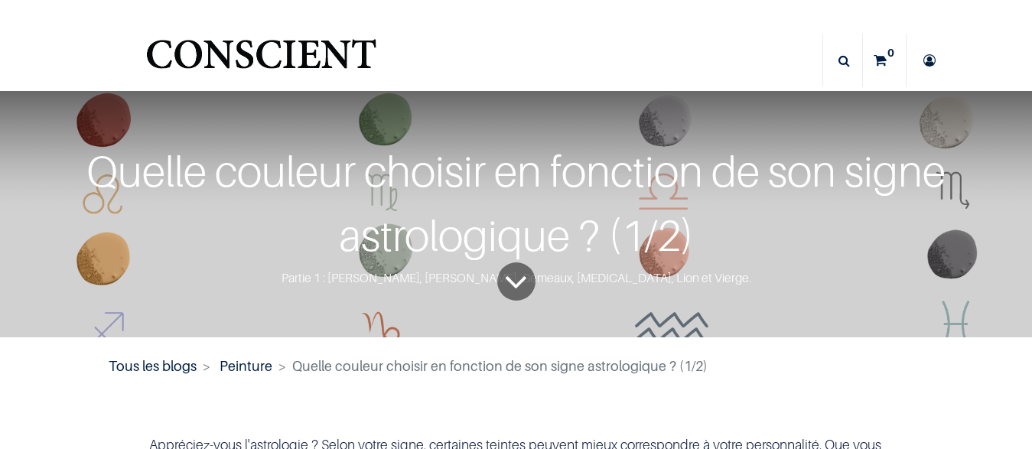 This screenshot has width=1032, height=449. What do you see at coordinates (261, 60) in the screenshot?
I see `img: Conscient` at bounding box center [261, 60].